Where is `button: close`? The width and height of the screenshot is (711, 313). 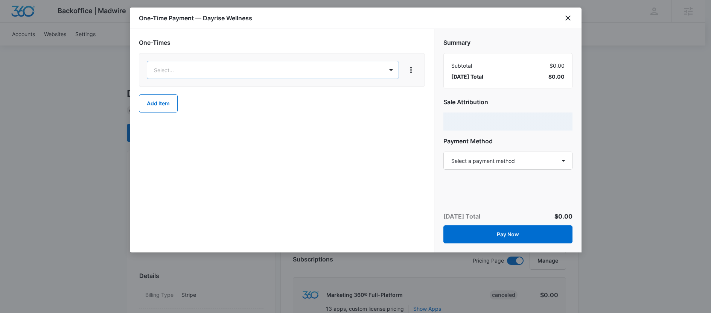
button: close is located at coordinates (568, 18).